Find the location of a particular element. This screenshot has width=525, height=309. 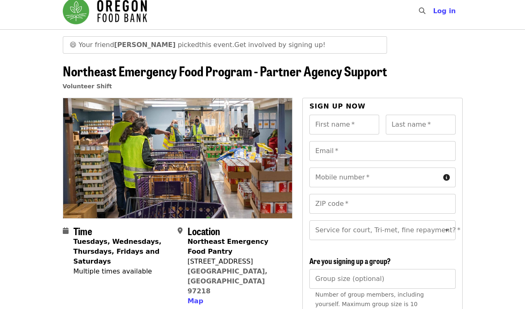

i: search icon is located at coordinates (422, 11).